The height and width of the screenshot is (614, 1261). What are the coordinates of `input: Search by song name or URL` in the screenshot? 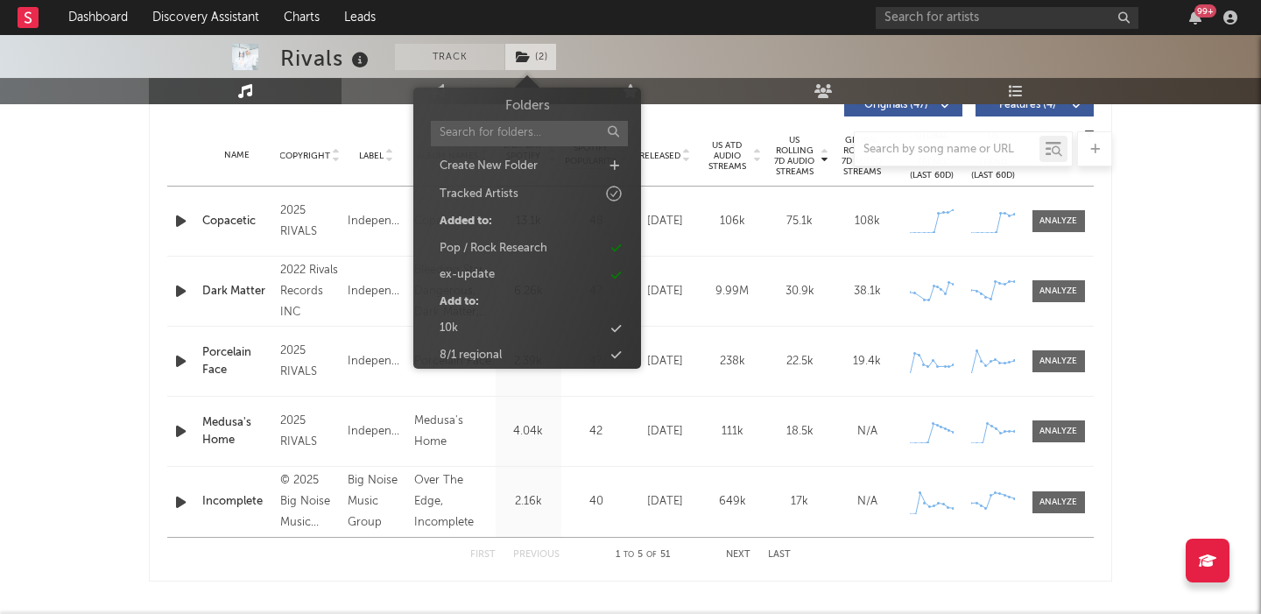 It's located at (947, 150).